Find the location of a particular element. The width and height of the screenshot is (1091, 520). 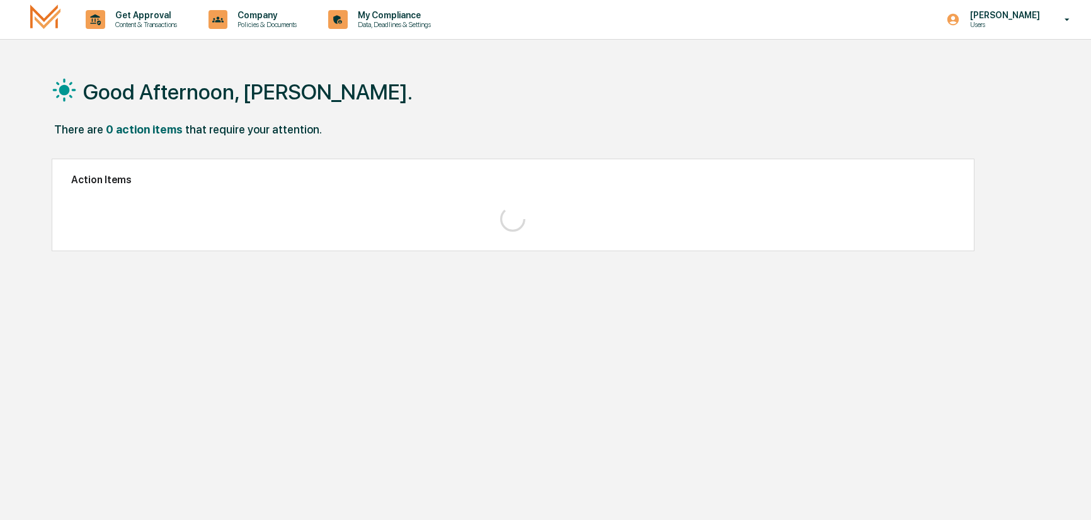

p: Company is located at coordinates (265, 15).